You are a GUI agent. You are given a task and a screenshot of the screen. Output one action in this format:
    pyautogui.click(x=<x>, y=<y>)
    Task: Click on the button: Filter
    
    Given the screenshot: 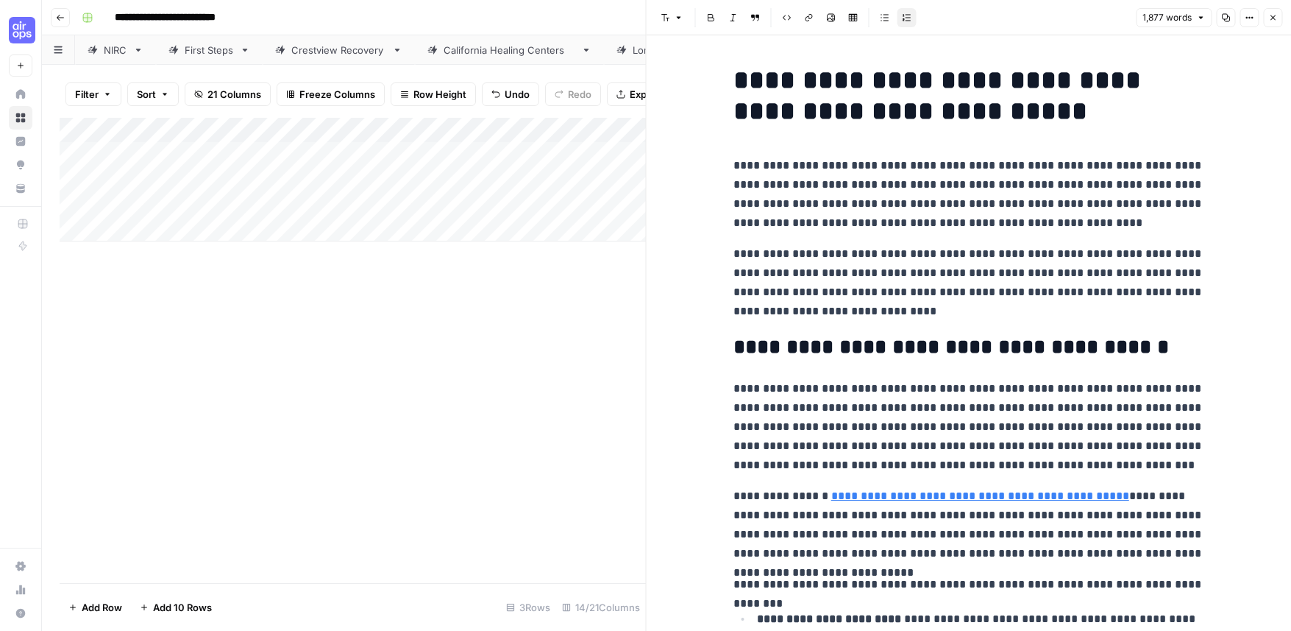 What is the action you would take?
    pyautogui.click(x=93, y=94)
    